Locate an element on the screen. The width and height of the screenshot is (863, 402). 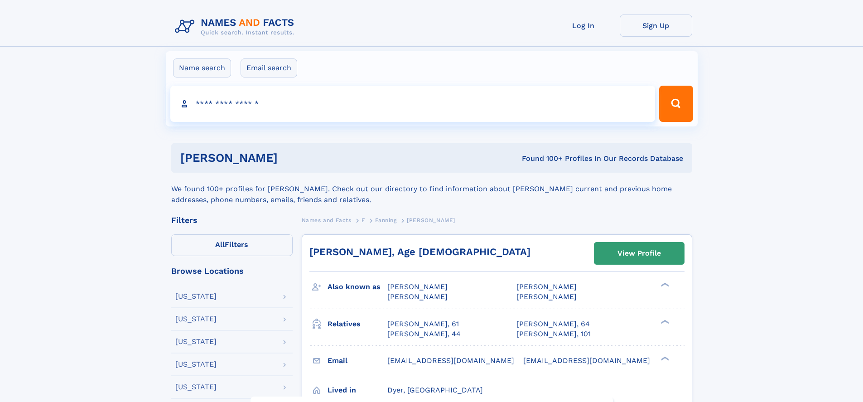
span: Fanning is located at coordinates (386, 220).